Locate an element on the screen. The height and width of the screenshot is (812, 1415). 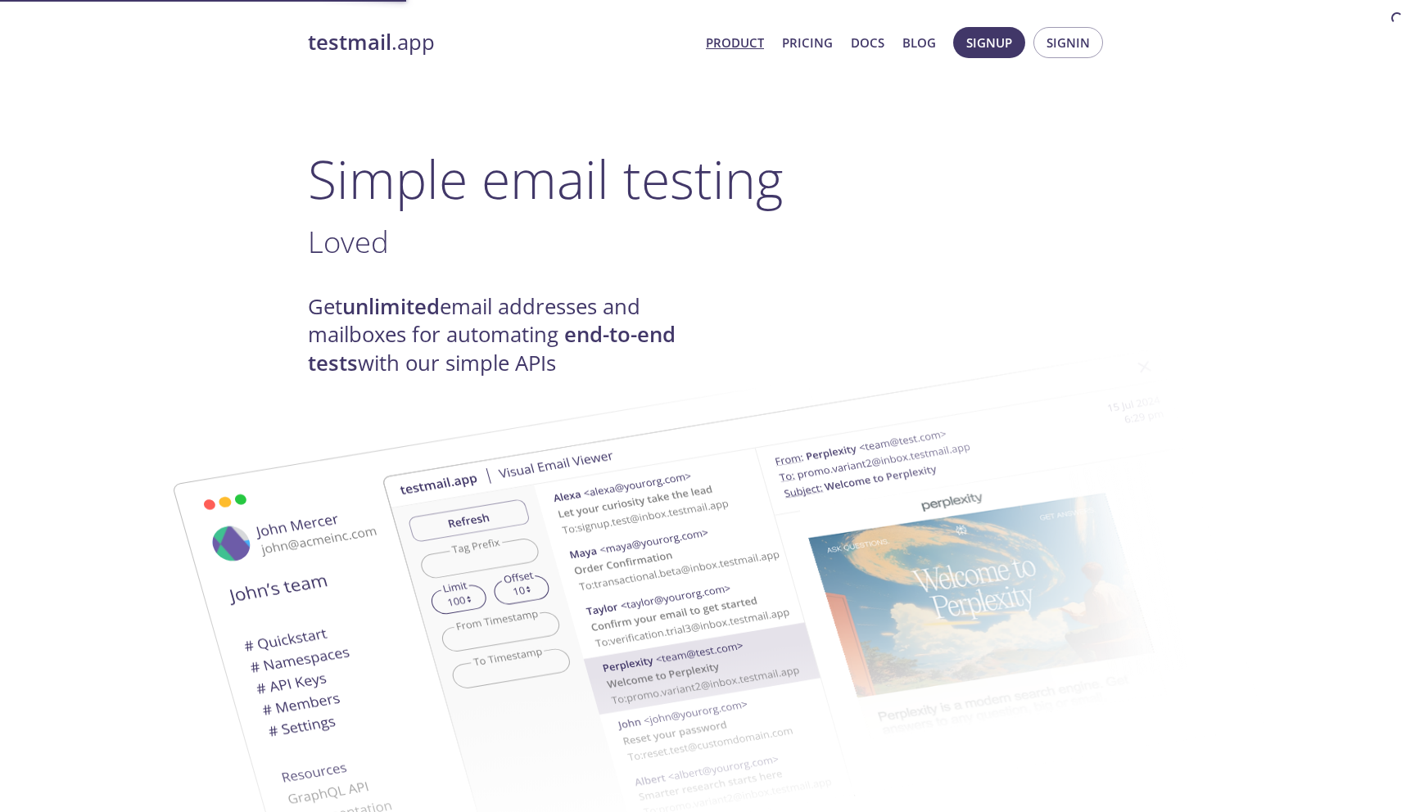
strong: testmail is located at coordinates (350, 42).